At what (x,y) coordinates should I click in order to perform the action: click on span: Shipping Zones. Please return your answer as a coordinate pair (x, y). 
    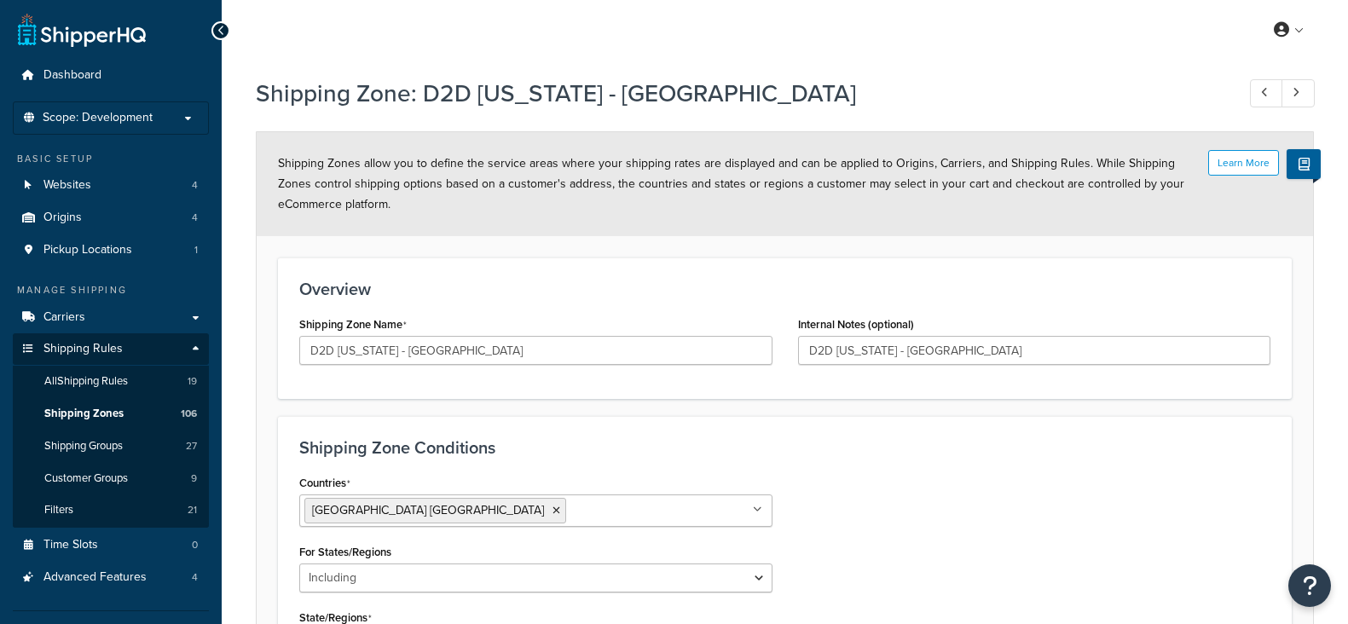
    Looking at the image, I should click on (84, 414).